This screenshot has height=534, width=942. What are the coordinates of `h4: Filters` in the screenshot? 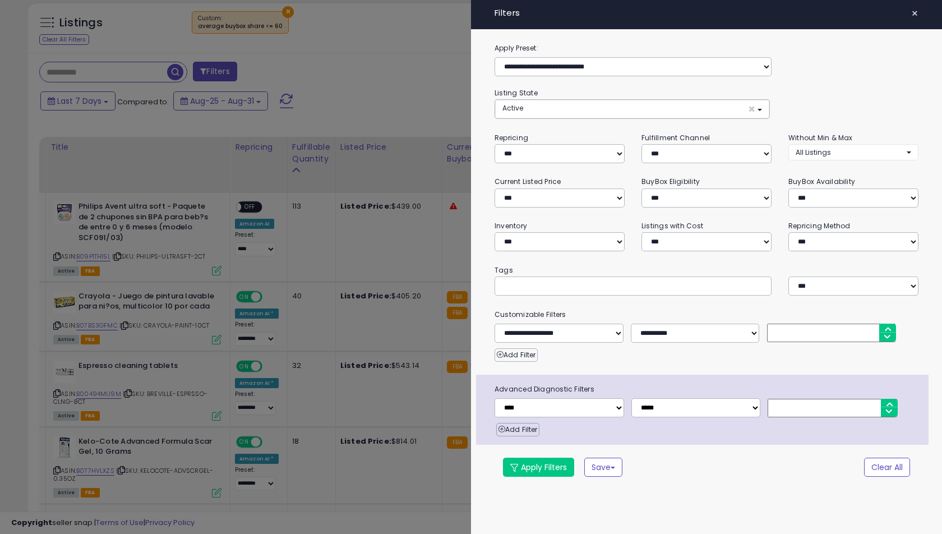 It's located at (706, 13).